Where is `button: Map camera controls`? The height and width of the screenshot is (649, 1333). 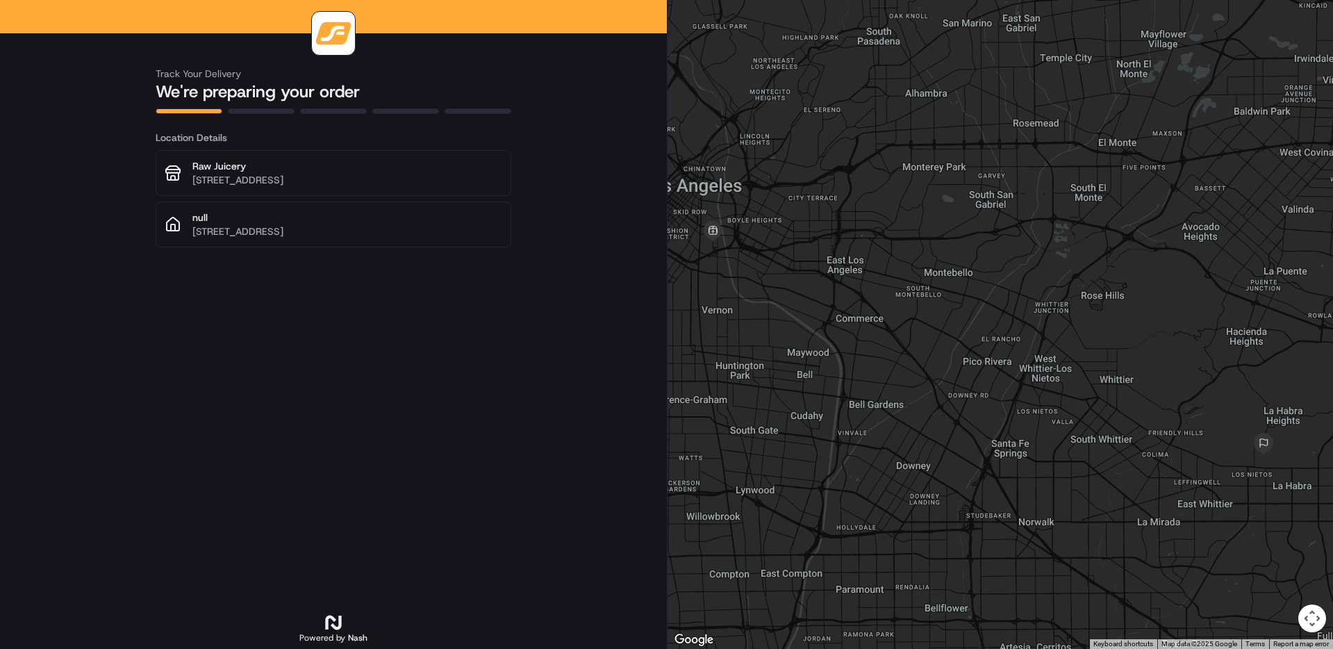
button: Map camera controls is located at coordinates (1312, 618).